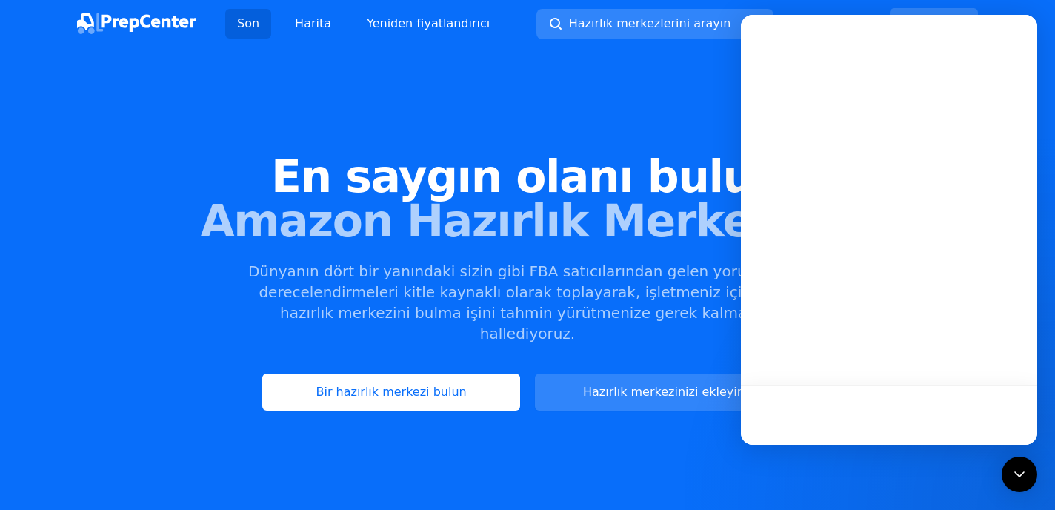  Describe the element at coordinates (136, 24) in the screenshot. I see `a: Hazırlık Merkezi` at that location.